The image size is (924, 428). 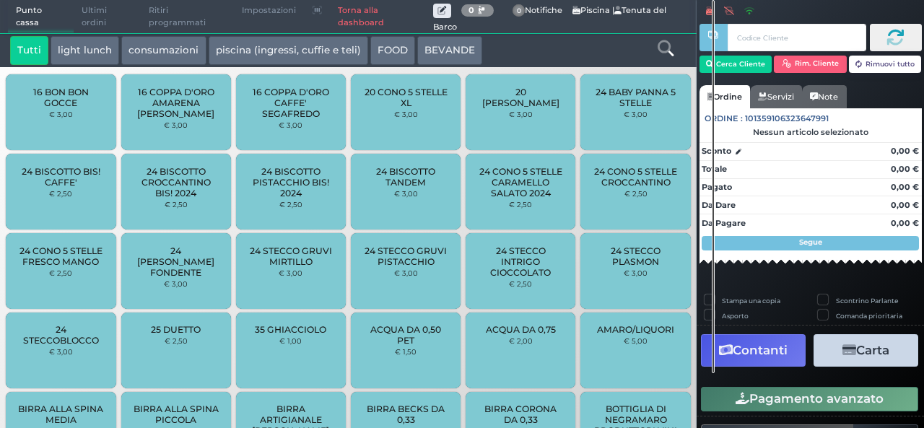 I want to click on span: 35 GHIACCIOLO, so click(x=290, y=329).